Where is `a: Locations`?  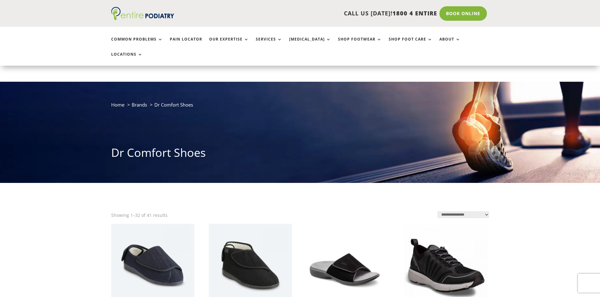 a: Locations is located at coordinates (127, 59).